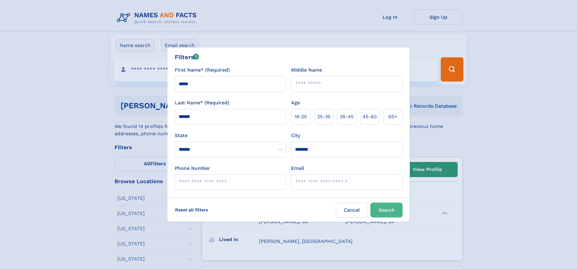  What do you see at coordinates (295, 103) in the screenshot?
I see `label: Age` at bounding box center [295, 103].